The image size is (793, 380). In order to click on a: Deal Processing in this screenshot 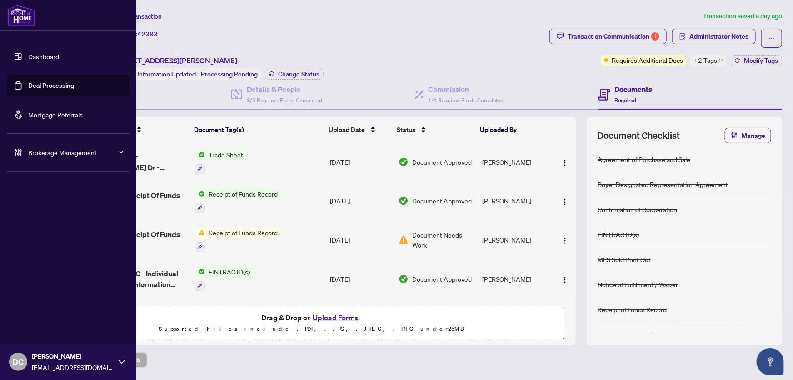, I will do `click(51, 85)`.